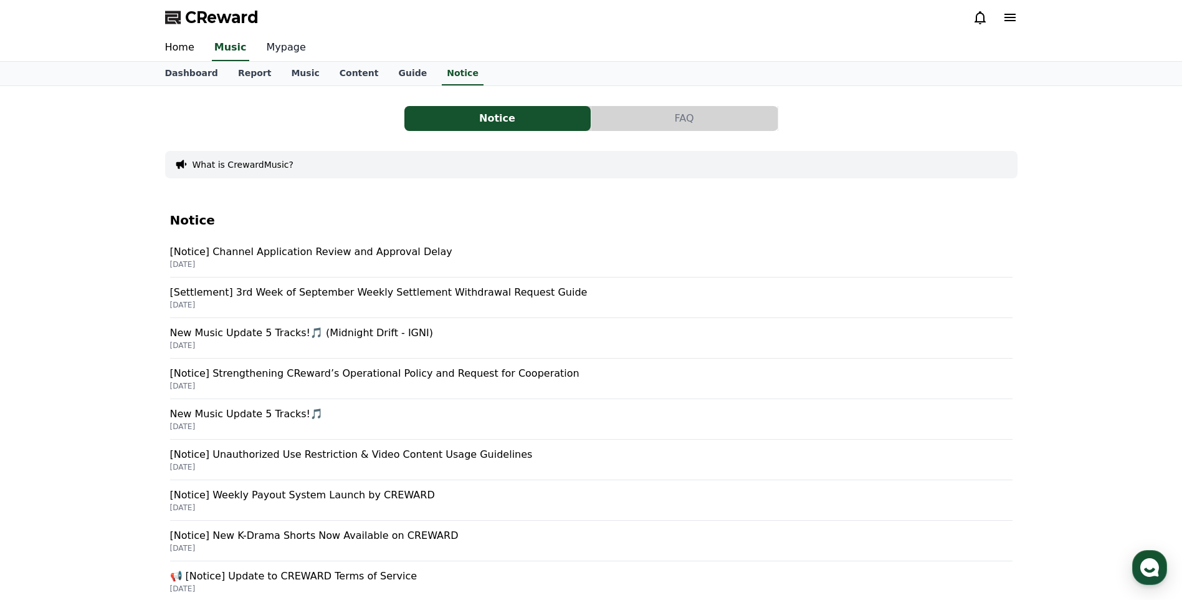 This screenshot has width=1182, height=600. I want to click on p: New Music Update 5 Tracks!🎵 (Midnight Drift - IGNI), so click(591, 333).